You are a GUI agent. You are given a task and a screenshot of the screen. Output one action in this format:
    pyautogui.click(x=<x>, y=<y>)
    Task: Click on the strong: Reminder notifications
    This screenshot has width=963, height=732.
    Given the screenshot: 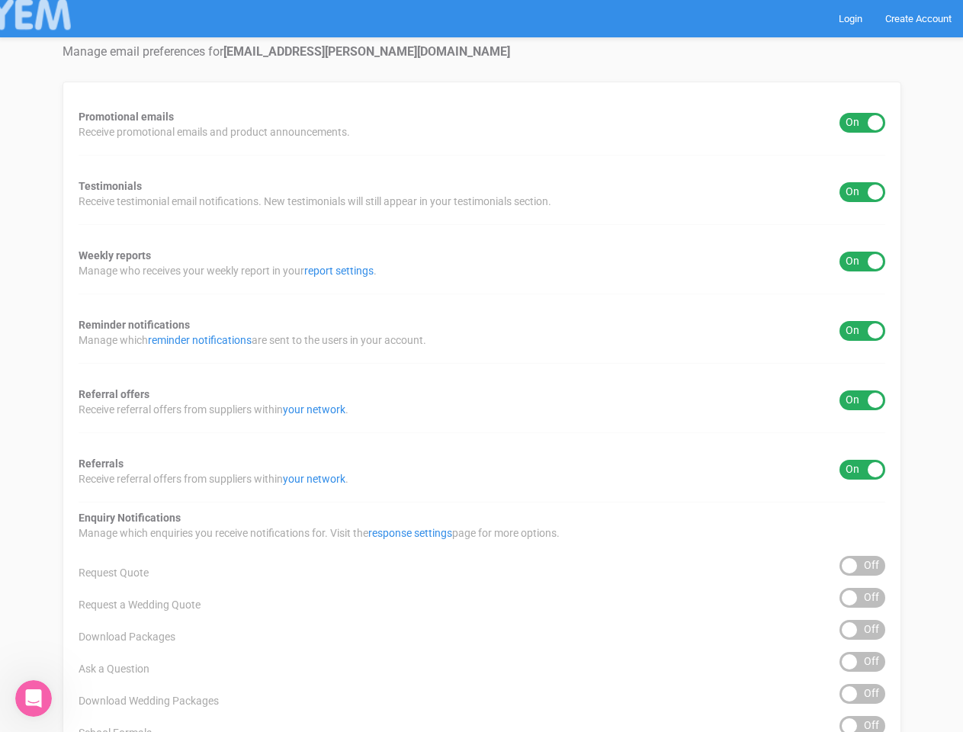 What is the action you would take?
    pyautogui.click(x=134, y=325)
    